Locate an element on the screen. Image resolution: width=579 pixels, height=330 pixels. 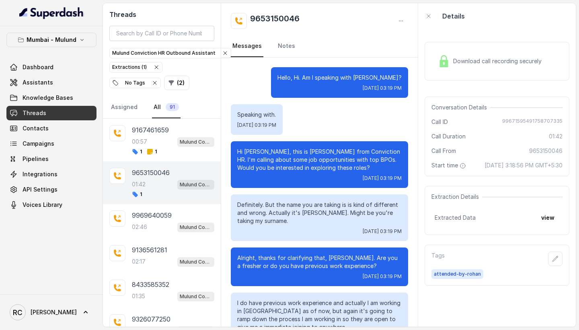
span: Assistants is located at coordinates (38, 82).